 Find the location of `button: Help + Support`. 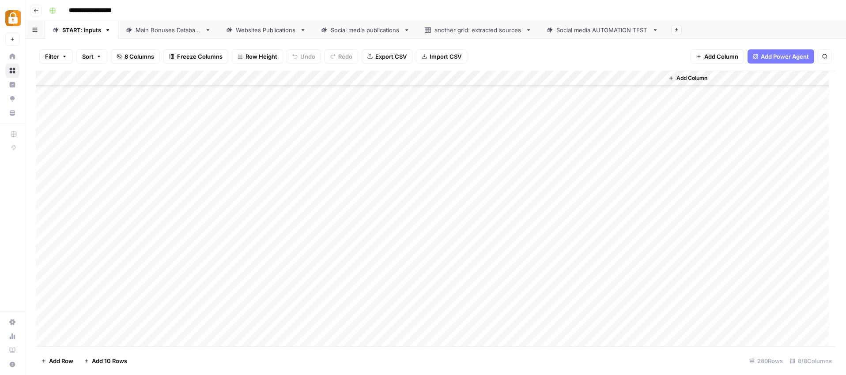

button: Help + Support is located at coordinates (12, 365).